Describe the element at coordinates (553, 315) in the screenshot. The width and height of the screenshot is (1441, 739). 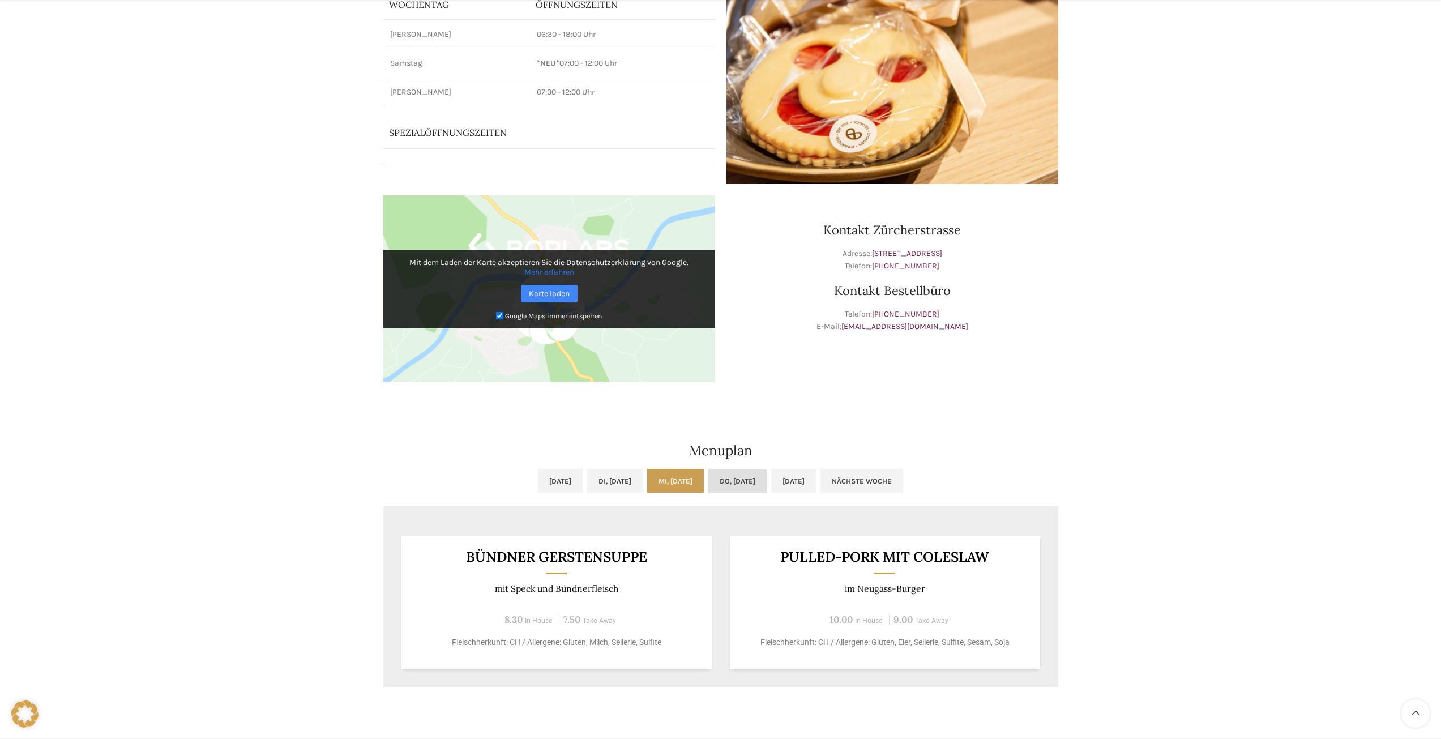
I see `small: Google Maps immer entsperren` at that location.